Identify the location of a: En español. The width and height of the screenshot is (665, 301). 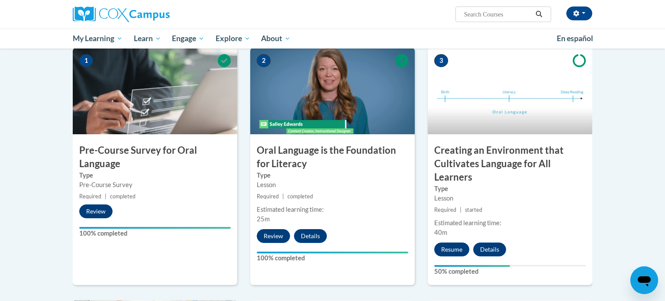
(575, 39).